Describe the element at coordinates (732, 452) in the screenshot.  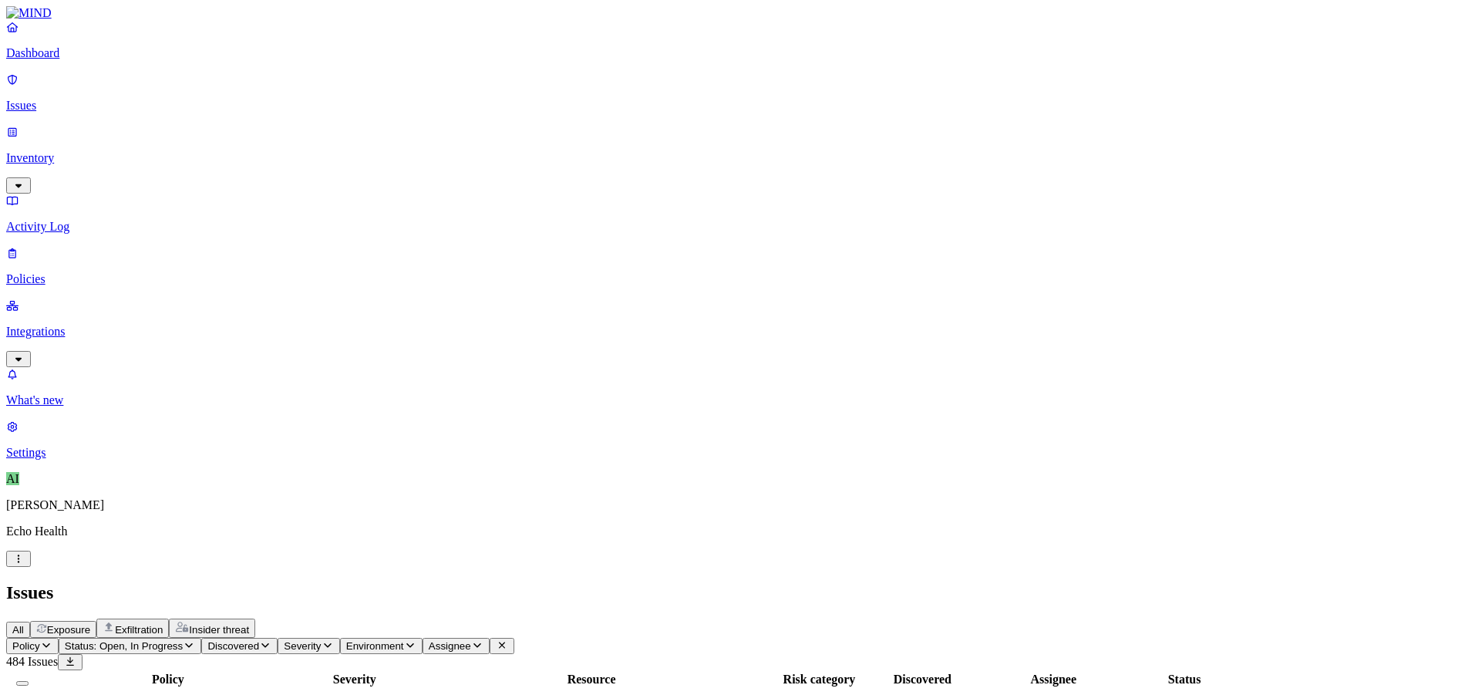
I see `p: Settings` at that location.